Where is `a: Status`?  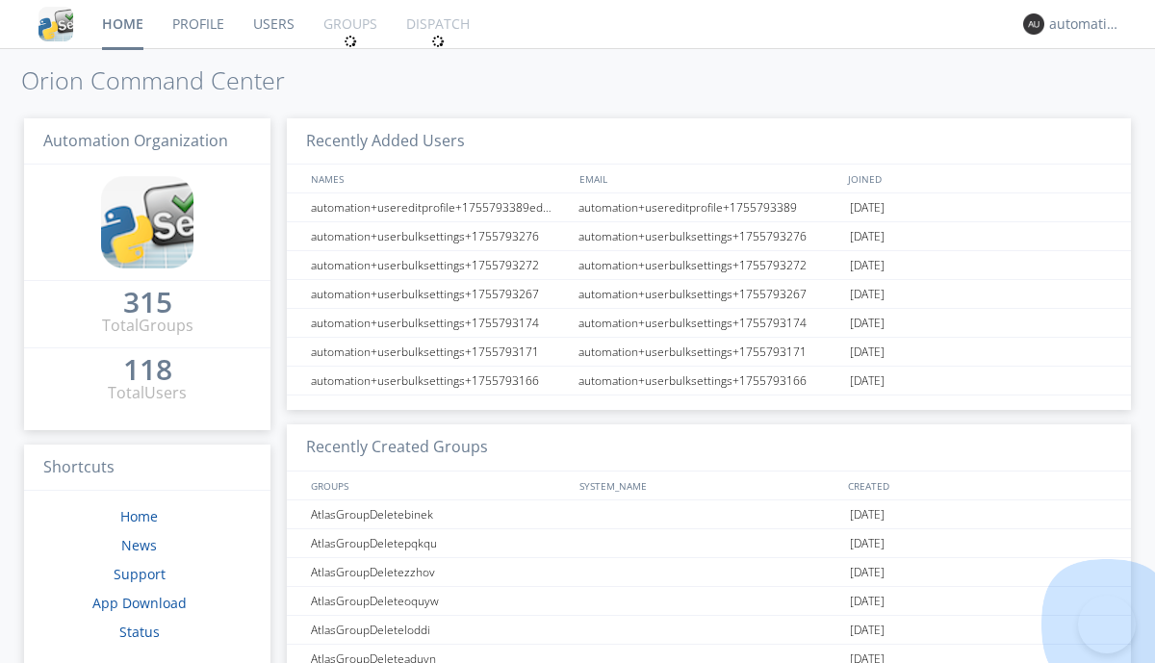
a: Status is located at coordinates (140, 631).